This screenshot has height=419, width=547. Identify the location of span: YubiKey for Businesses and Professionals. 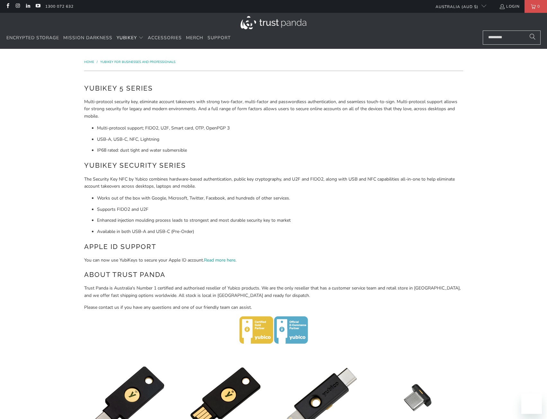
(138, 62).